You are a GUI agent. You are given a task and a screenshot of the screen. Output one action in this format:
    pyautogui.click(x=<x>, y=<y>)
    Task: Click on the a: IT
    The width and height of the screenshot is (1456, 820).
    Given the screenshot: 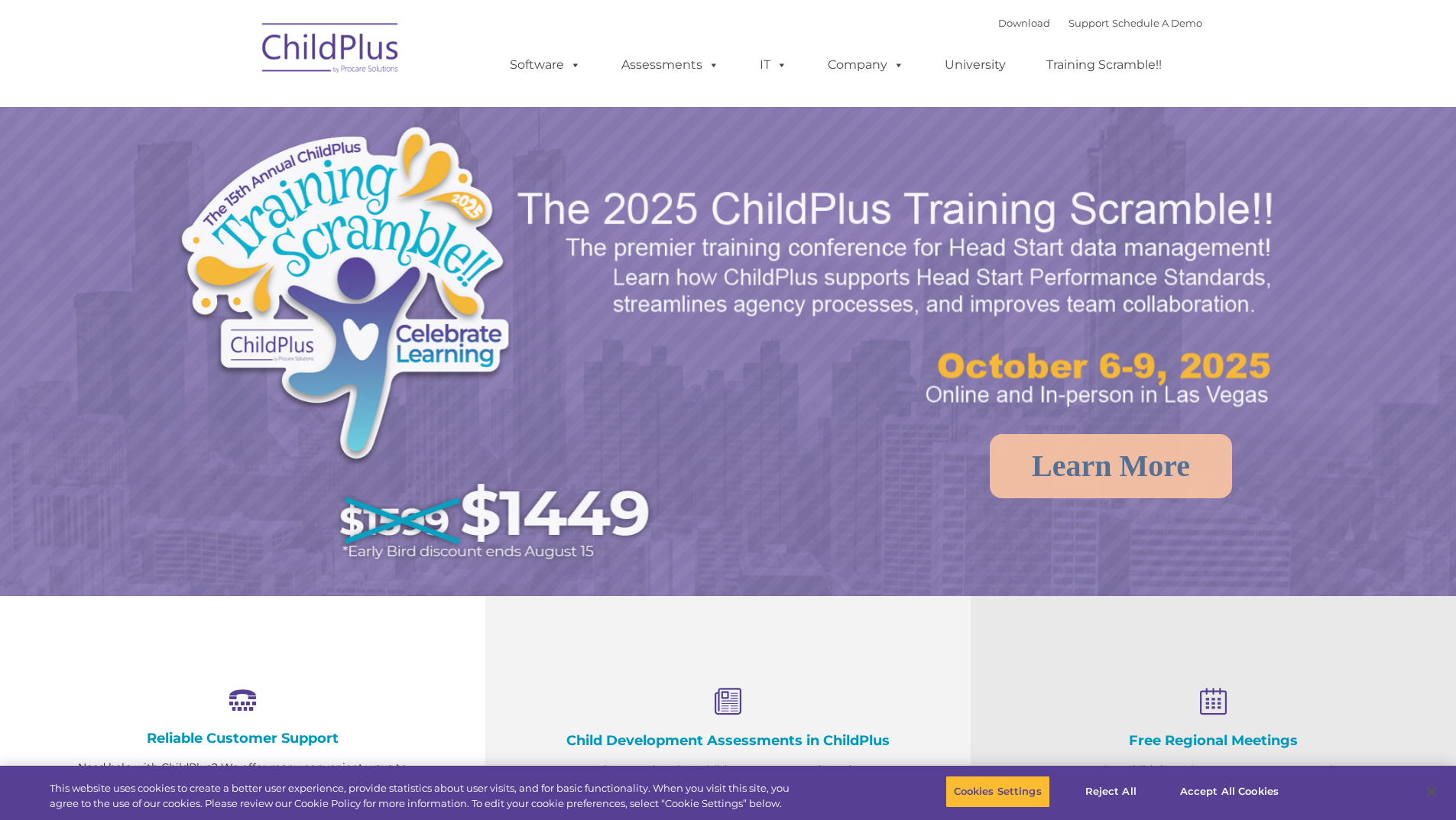 What is the action you would take?
    pyautogui.click(x=773, y=65)
    